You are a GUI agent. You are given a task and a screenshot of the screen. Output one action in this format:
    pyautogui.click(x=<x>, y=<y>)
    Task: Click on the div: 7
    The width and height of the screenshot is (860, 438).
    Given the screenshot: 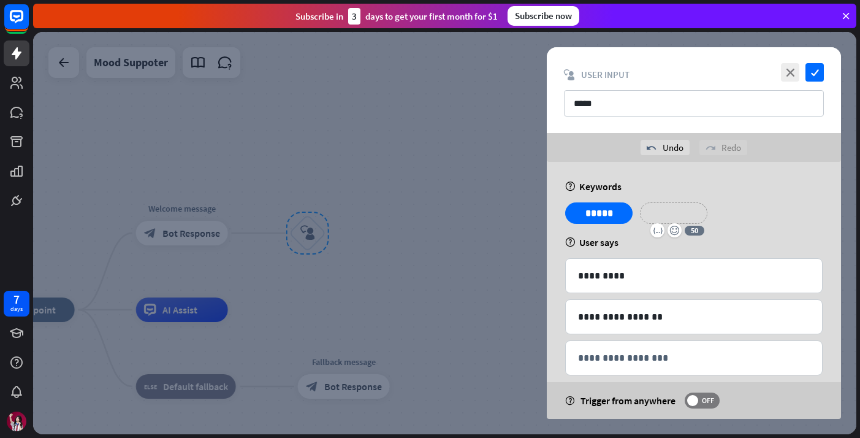 What is the action you would take?
    pyautogui.click(x=17, y=299)
    